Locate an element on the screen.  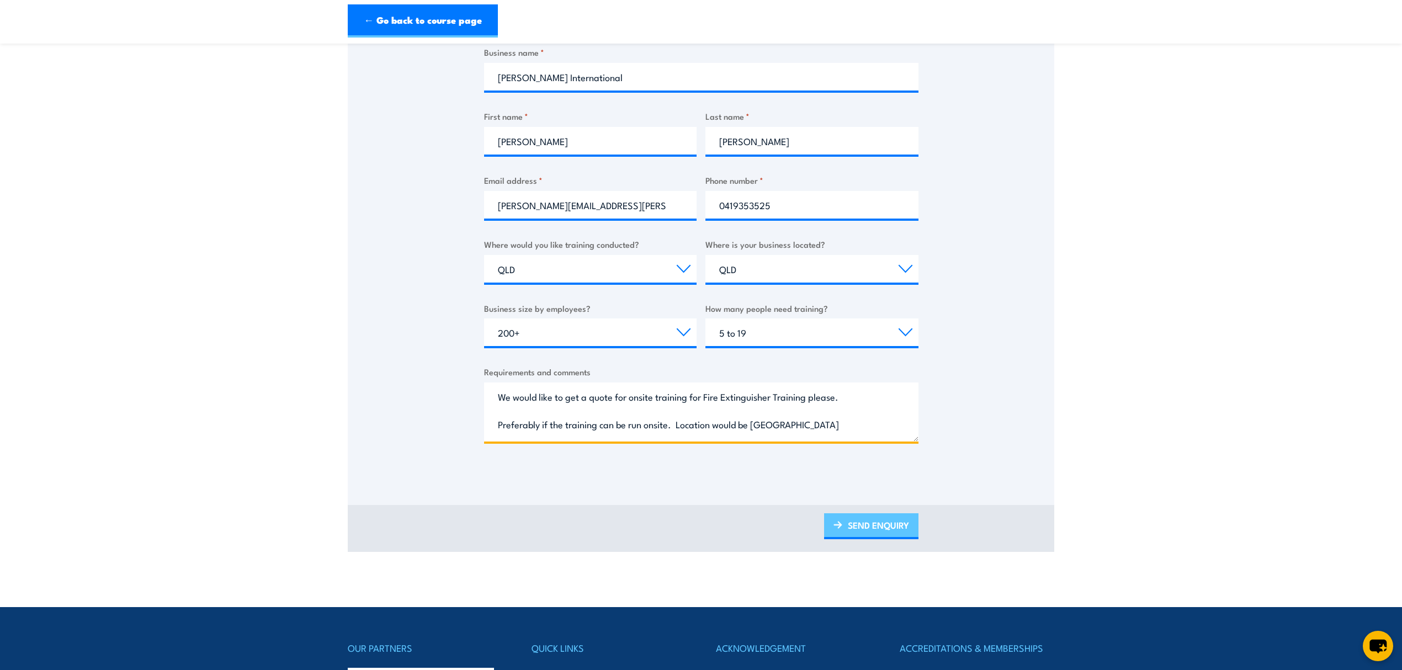
label: First name is located at coordinates (590, 116).